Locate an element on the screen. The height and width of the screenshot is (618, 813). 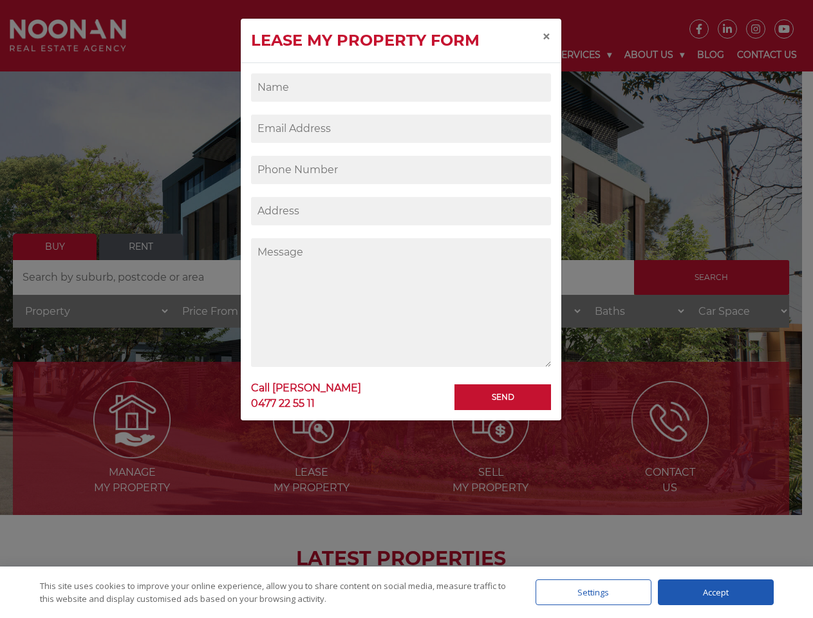
h4: Lease my property form is located at coordinates (365, 41).